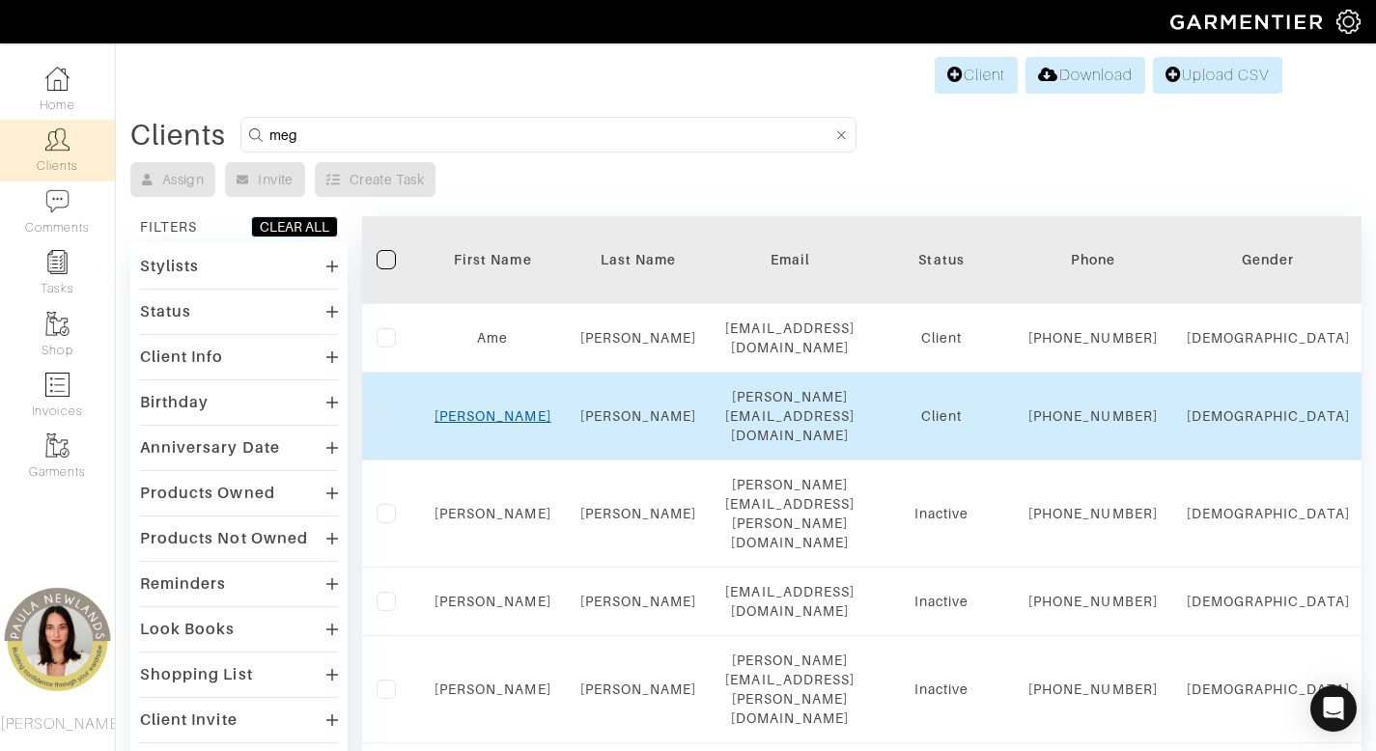 The height and width of the screenshot is (751, 1376). What do you see at coordinates (492, 338) in the screenshot?
I see `a: Ame` at bounding box center [492, 338].